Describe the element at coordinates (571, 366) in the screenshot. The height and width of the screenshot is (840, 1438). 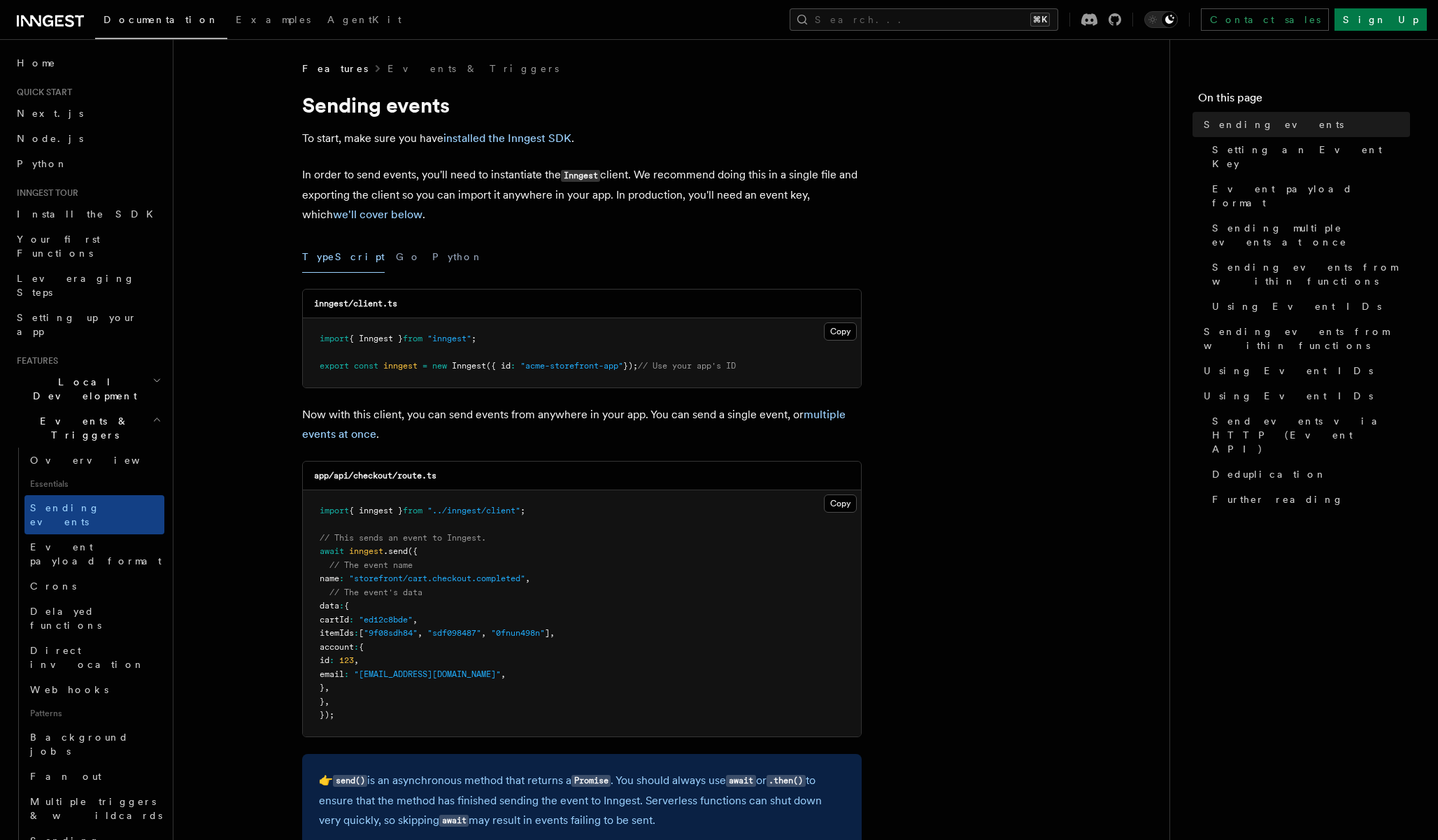
I see `span: "acme-storefront-app"` at that location.